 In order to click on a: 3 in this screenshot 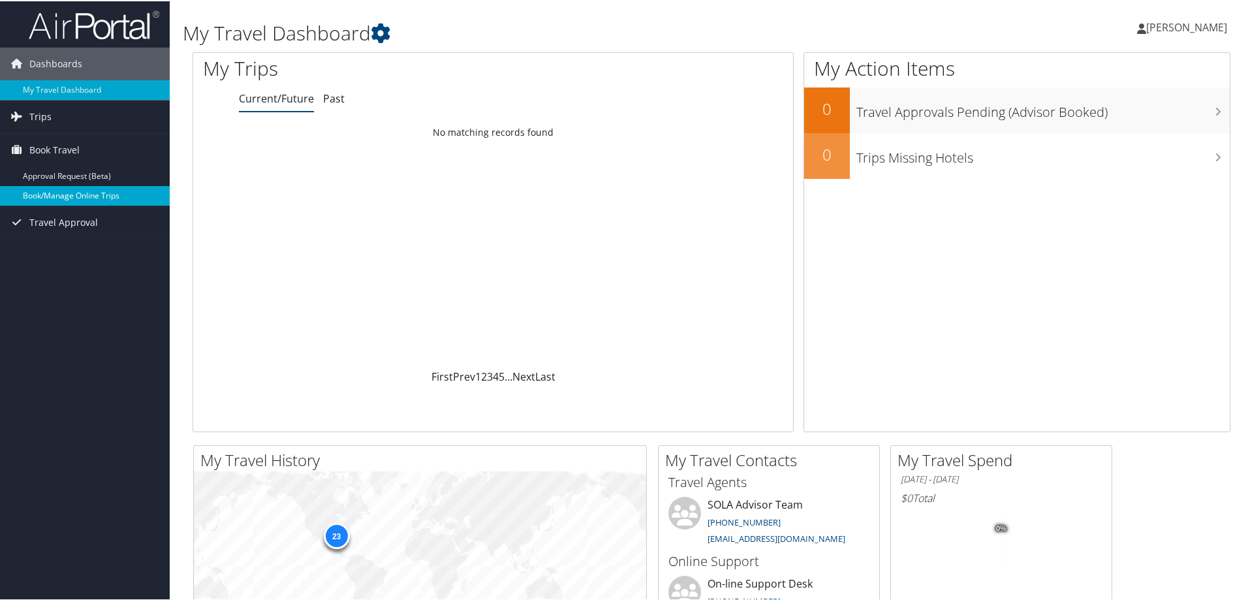, I will do `click(490, 375)`.